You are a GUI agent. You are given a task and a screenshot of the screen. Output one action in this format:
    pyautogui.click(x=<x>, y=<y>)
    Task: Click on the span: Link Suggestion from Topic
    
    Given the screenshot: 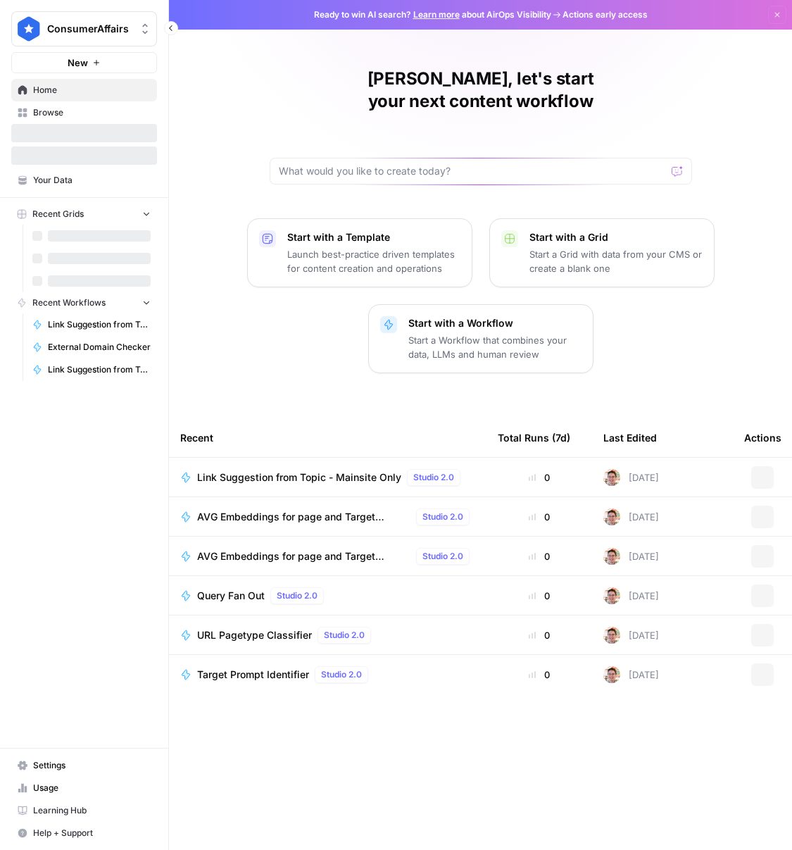 What is the action you would take?
    pyautogui.click(x=99, y=370)
    